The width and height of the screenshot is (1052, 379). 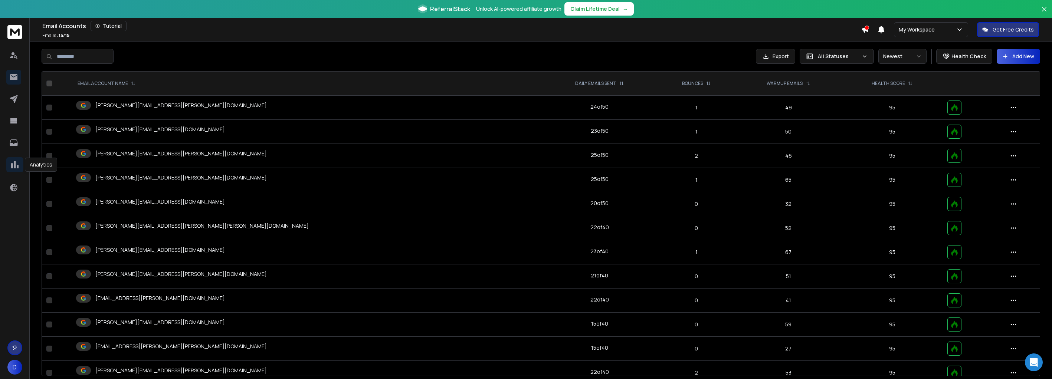 What do you see at coordinates (599, 203) in the screenshot?
I see `div: 20 of 50` at bounding box center [599, 203].